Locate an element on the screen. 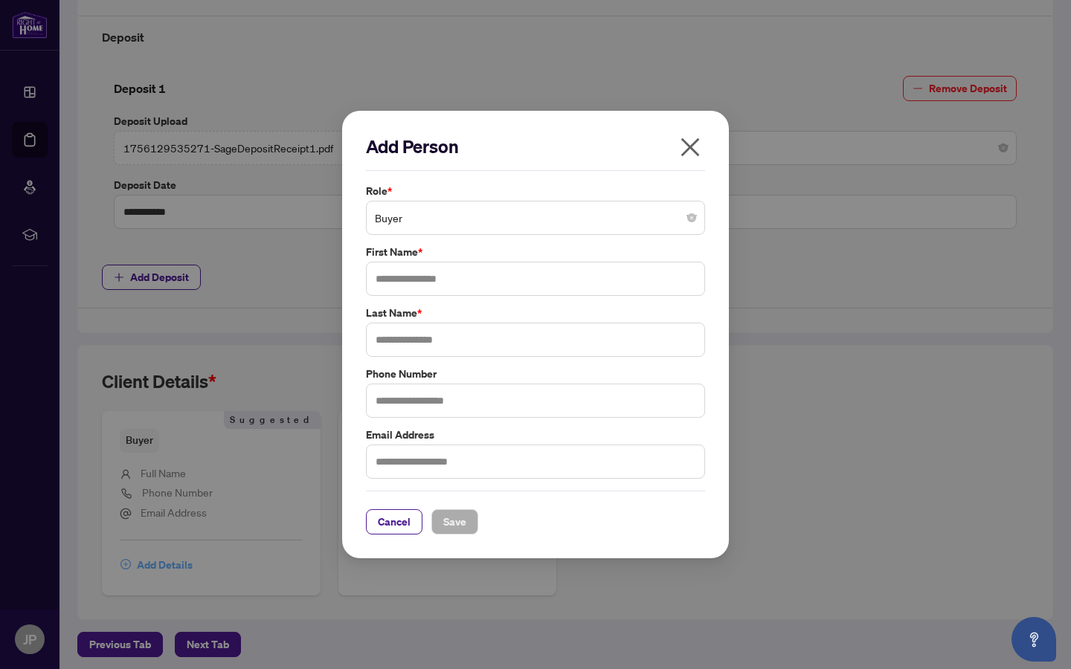  span: Cancel is located at coordinates (394, 522).